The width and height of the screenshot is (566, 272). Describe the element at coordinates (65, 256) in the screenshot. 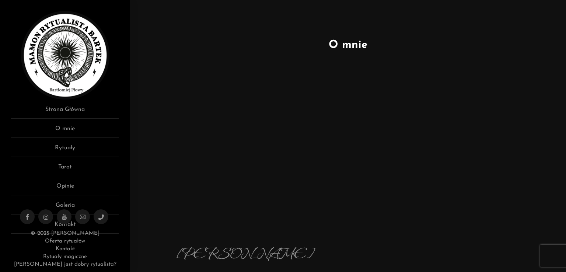

I see `a: Rytuały magiczne` at that location.